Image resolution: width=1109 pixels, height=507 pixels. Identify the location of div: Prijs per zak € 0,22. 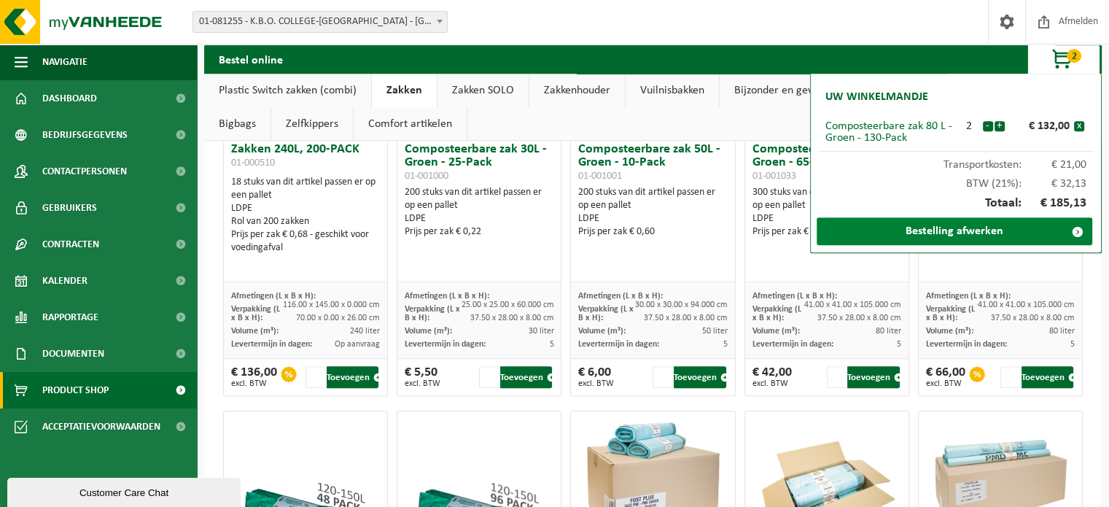
(479, 232).